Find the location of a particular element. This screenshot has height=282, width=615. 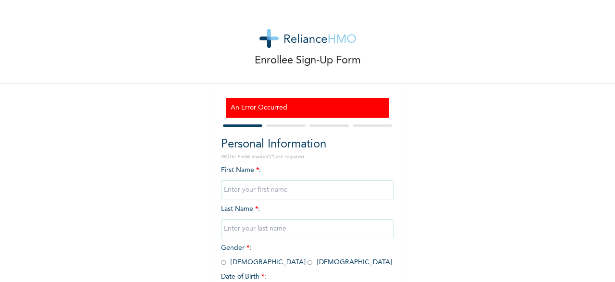

input: Enter your first name is located at coordinates (307, 190).